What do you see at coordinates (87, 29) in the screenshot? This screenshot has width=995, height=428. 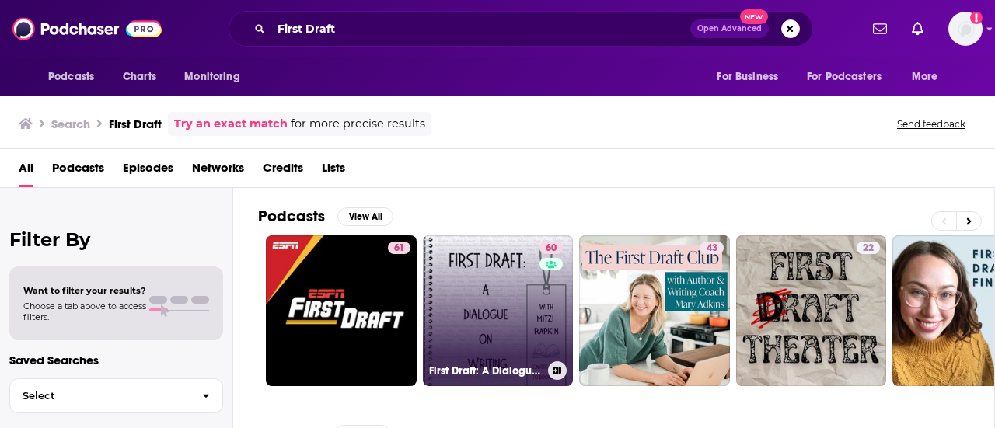 I see `img: Podchaser - Follow, Share and Rate Podcasts` at bounding box center [87, 29].